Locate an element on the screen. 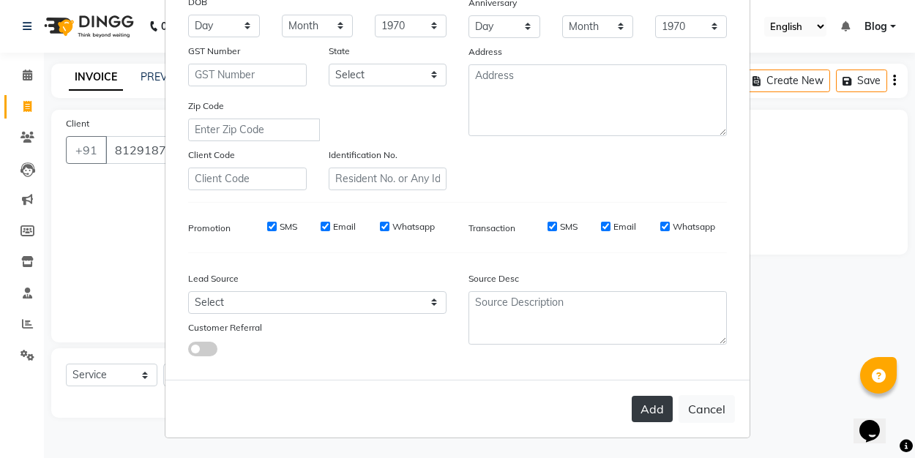 This screenshot has height=458, width=915. label: Source Desc is located at coordinates (493, 279).